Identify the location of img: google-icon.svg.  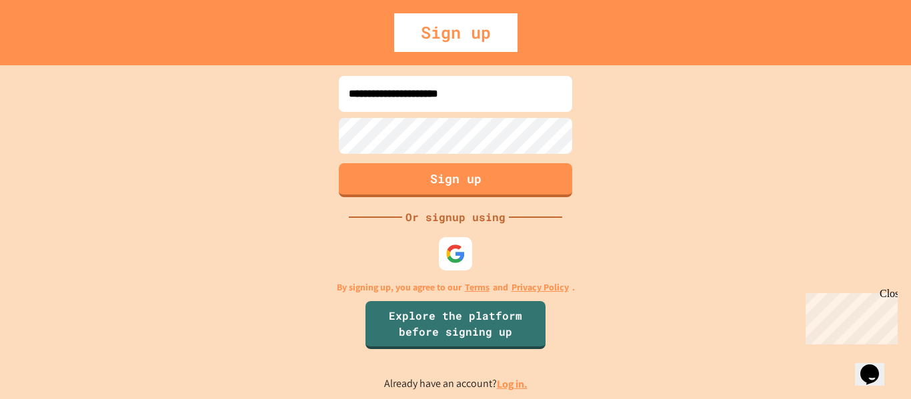
(455, 254).